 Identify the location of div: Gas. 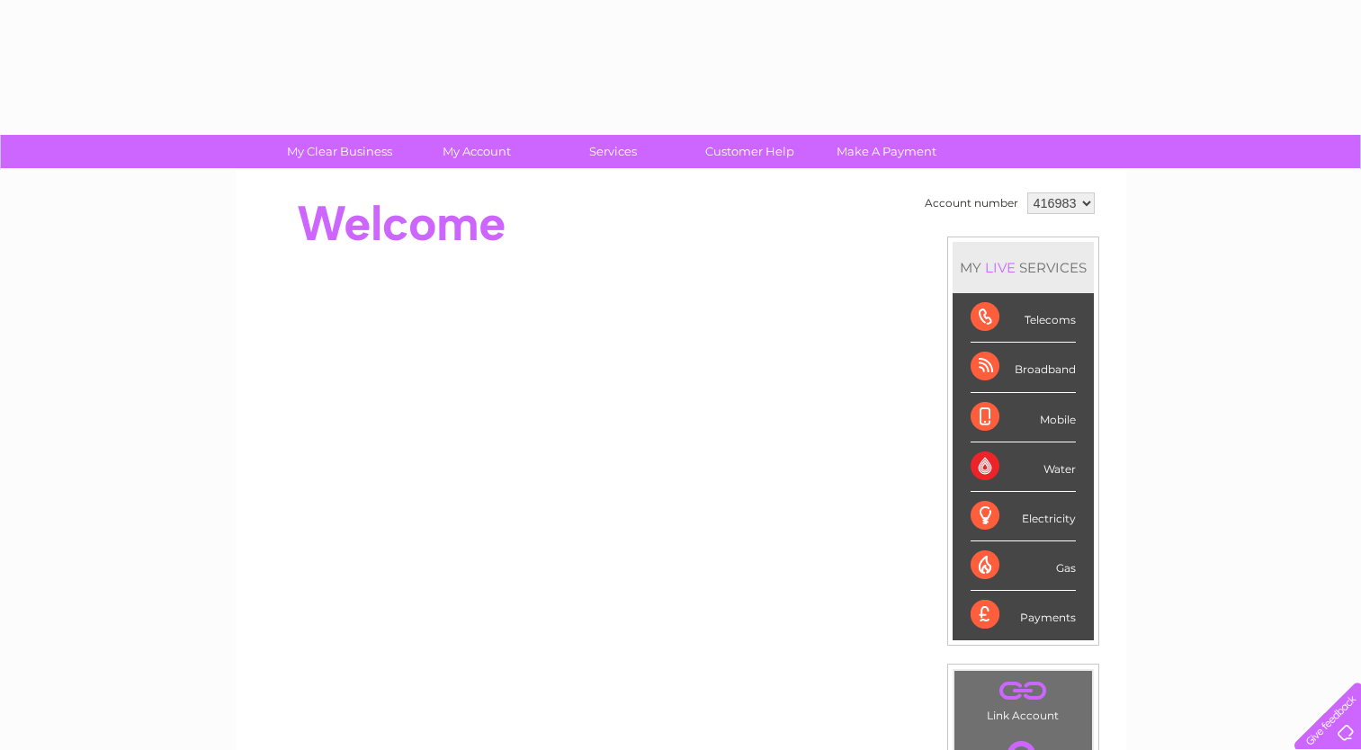
(1023, 566).